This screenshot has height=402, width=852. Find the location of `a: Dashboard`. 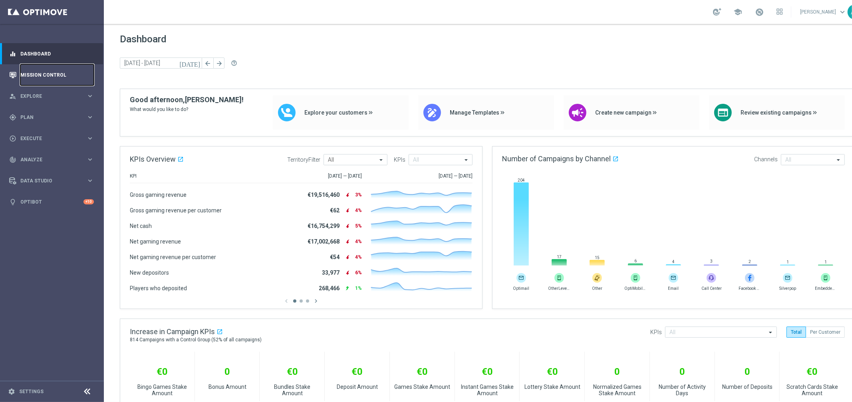

a: Dashboard is located at coordinates (57, 54).